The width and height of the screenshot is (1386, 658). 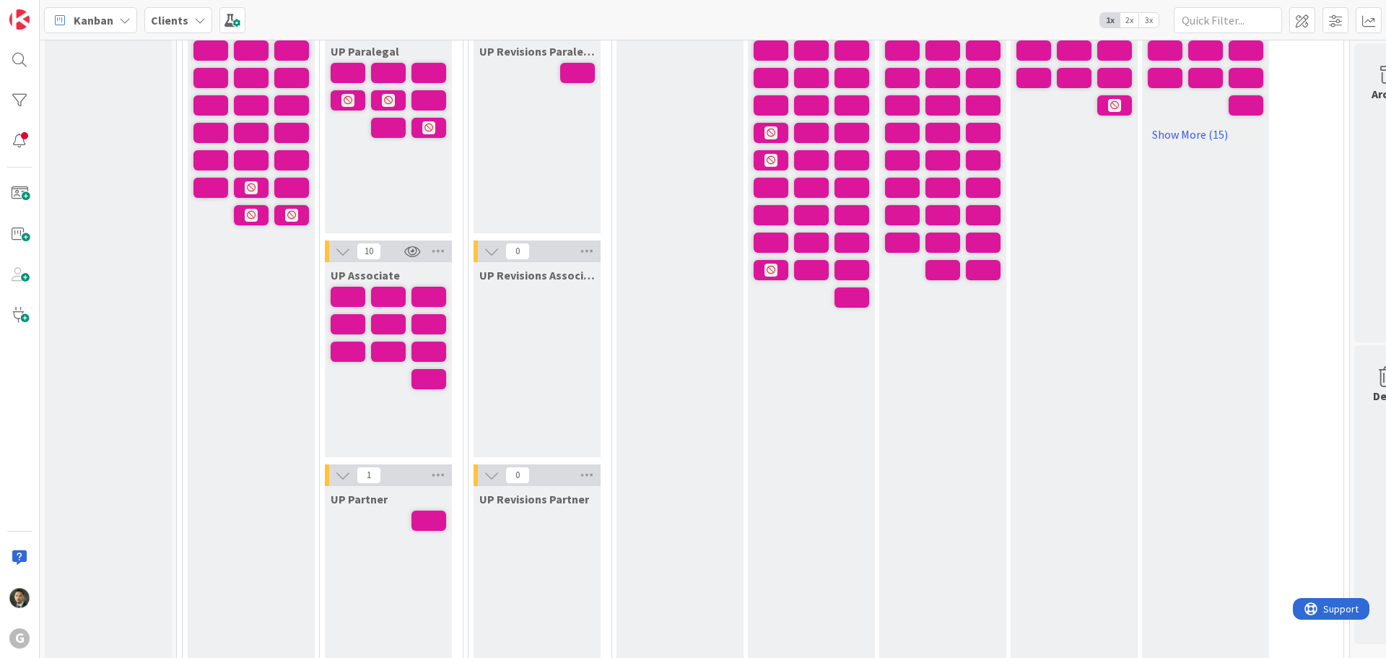 I want to click on span: UP Partner, so click(x=359, y=499).